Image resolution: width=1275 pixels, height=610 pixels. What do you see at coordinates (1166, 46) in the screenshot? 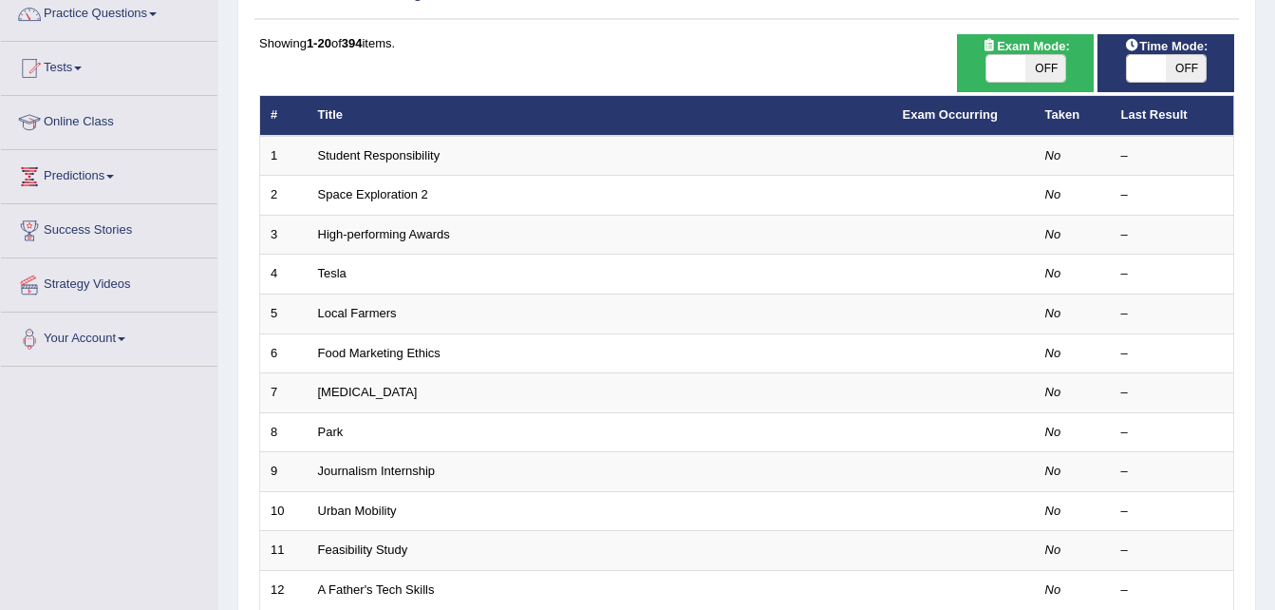
I see `span: Time Mode:` at bounding box center [1166, 46].